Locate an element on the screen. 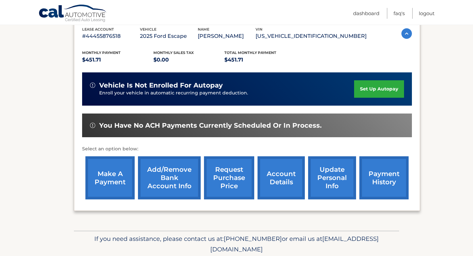  a: Add/Remove bank account info is located at coordinates (169, 177).